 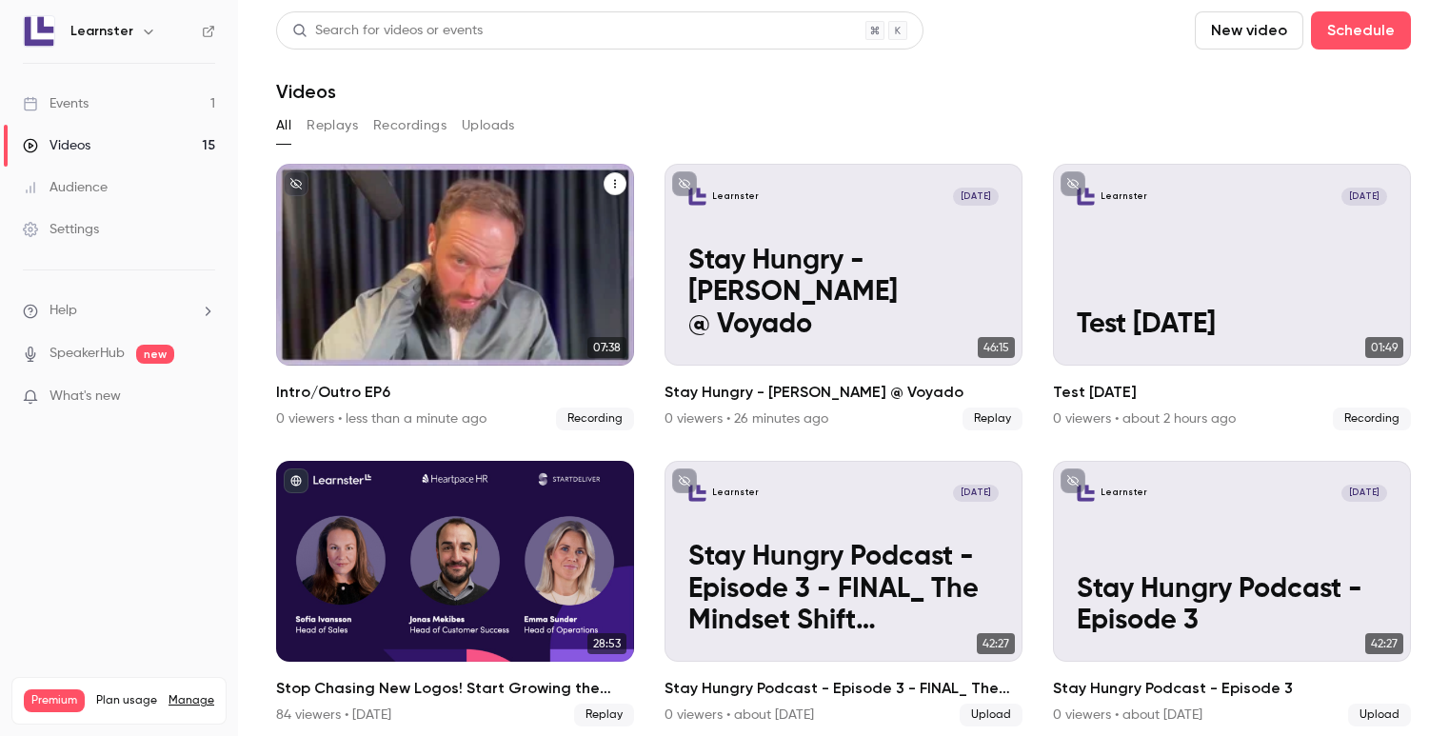 What do you see at coordinates (65, 188) in the screenshot?
I see `div: Audience` at bounding box center [65, 188].